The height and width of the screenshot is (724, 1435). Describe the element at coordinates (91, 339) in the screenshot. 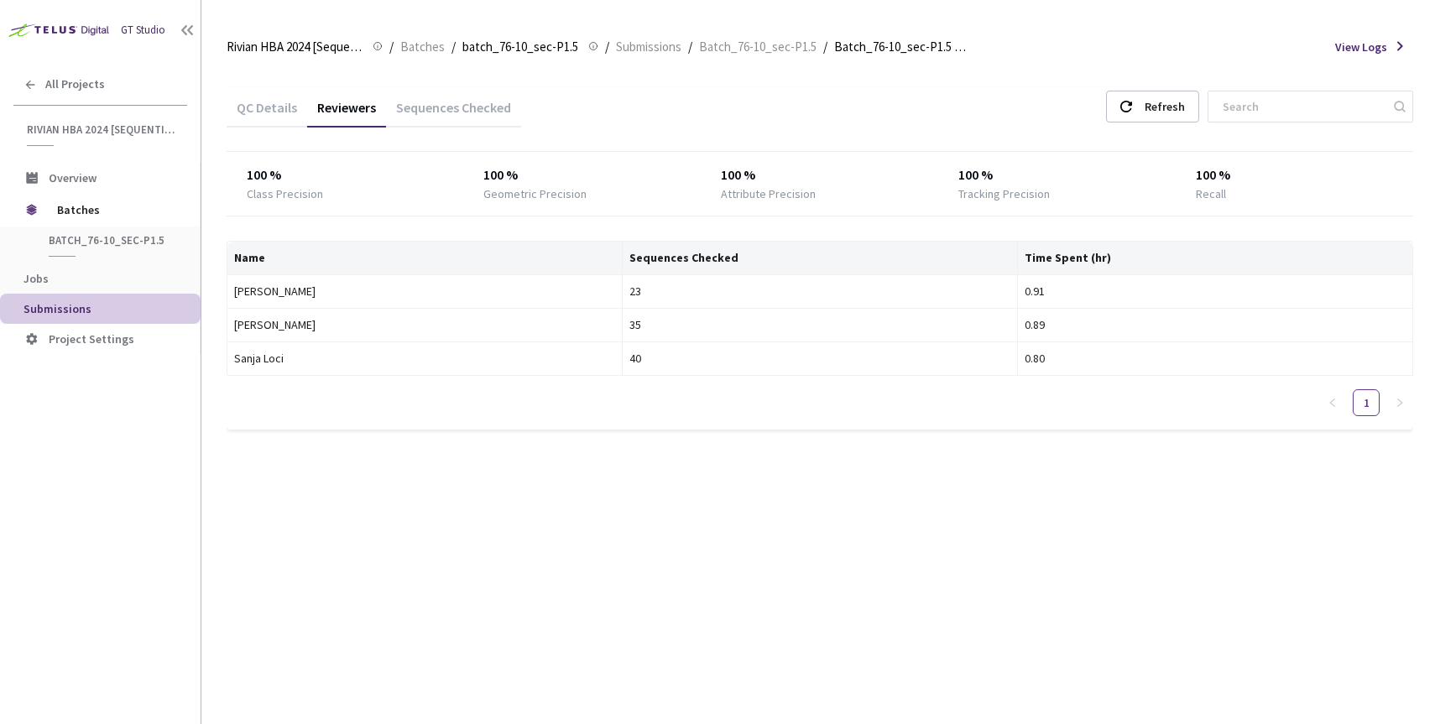

I see `span: Project Settings` at that location.